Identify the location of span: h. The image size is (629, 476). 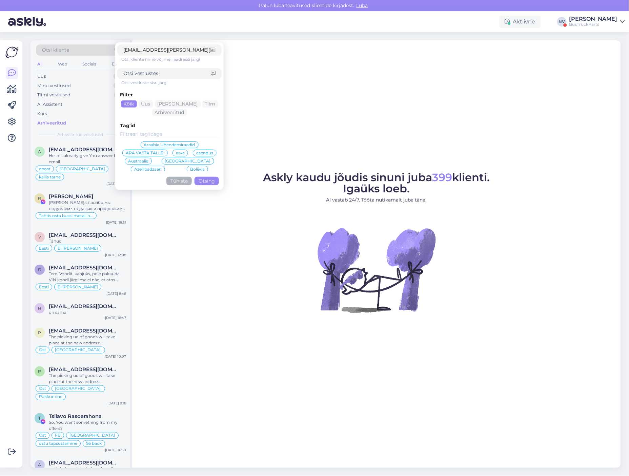
(40, 308).